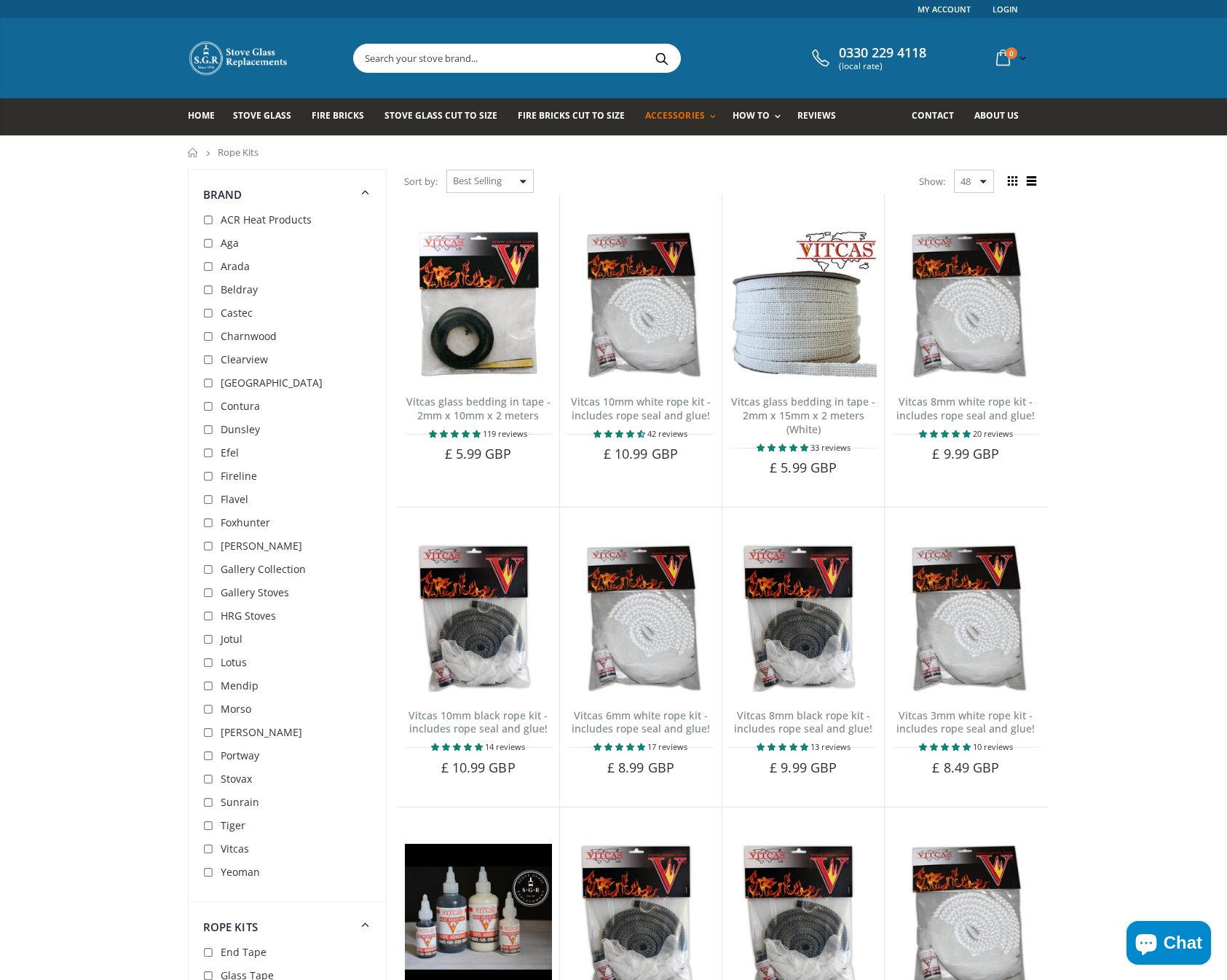 The height and width of the screenshot is (980, 1227). I want to click on span: End Tape, so click(244, 952).